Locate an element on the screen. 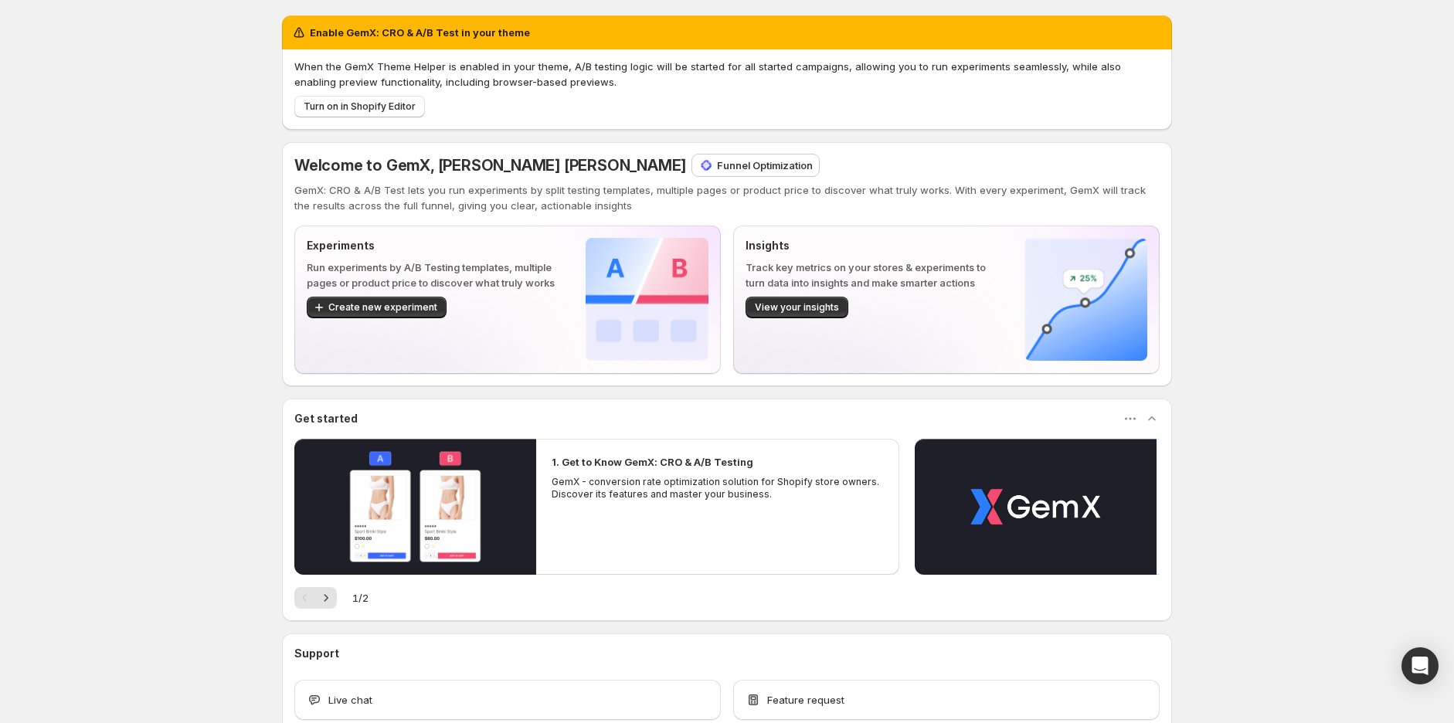 The width and height of the screenshot is (1454, 723). p: Run experiments by A/B Testing templates, multiple pages or product price to discover what truly ... is located at coordinates (433, 275).